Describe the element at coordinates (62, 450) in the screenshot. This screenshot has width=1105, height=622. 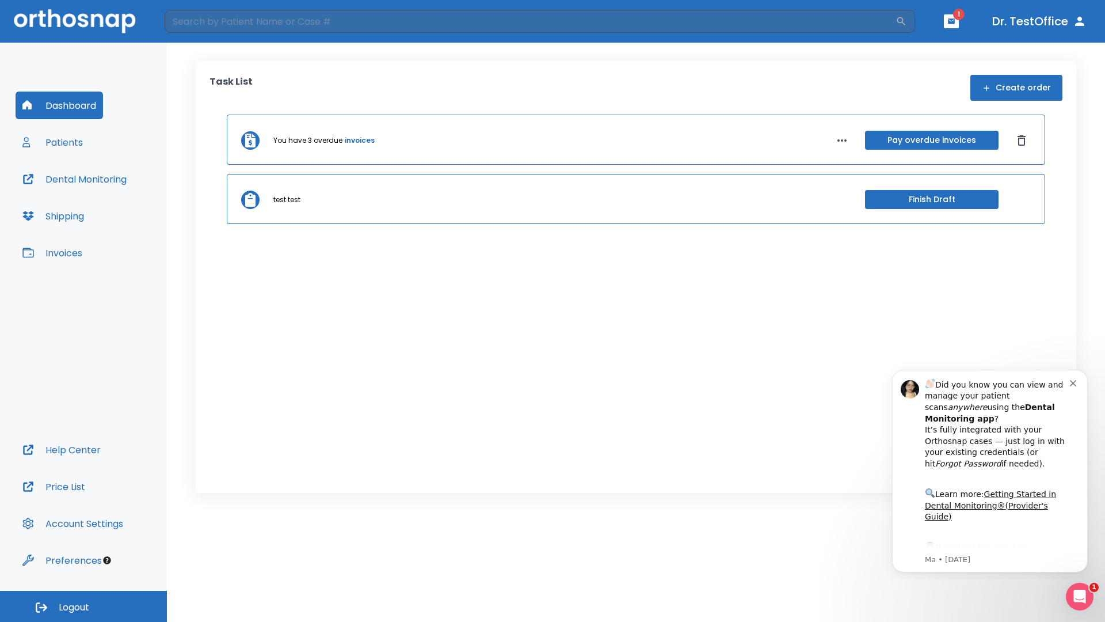
I see `button: Help Center` at that location.